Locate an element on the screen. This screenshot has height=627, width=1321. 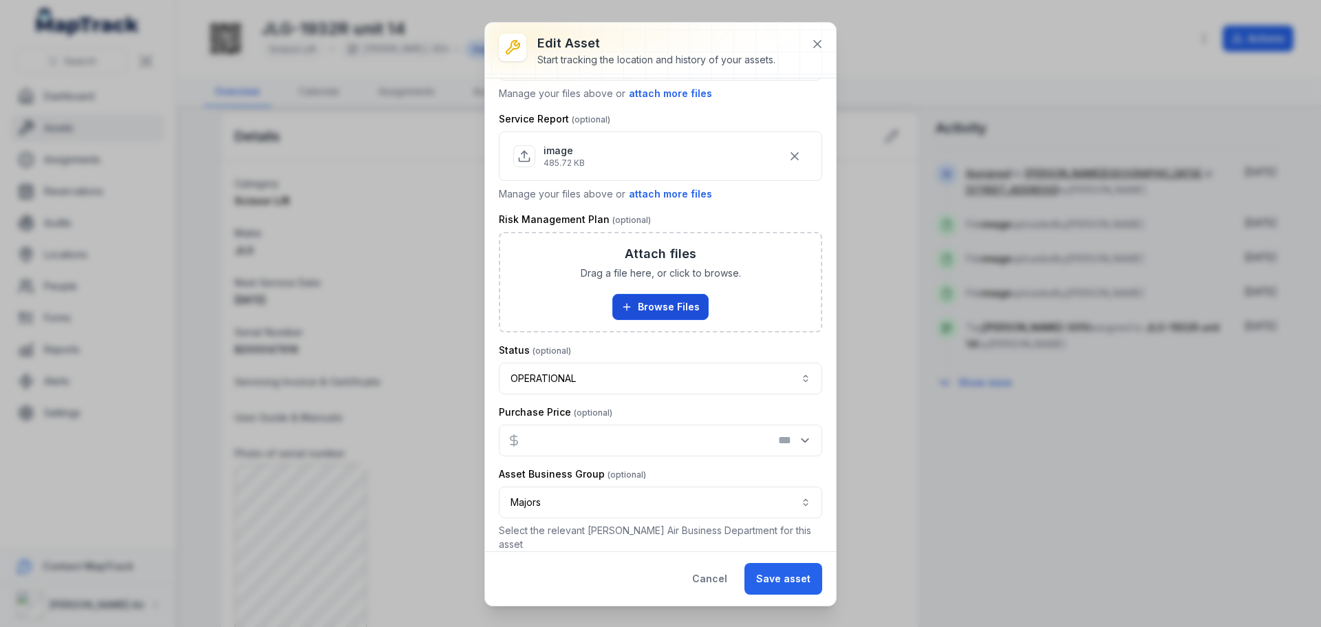
label: Purchase Price is located at coordinates (555, 412).